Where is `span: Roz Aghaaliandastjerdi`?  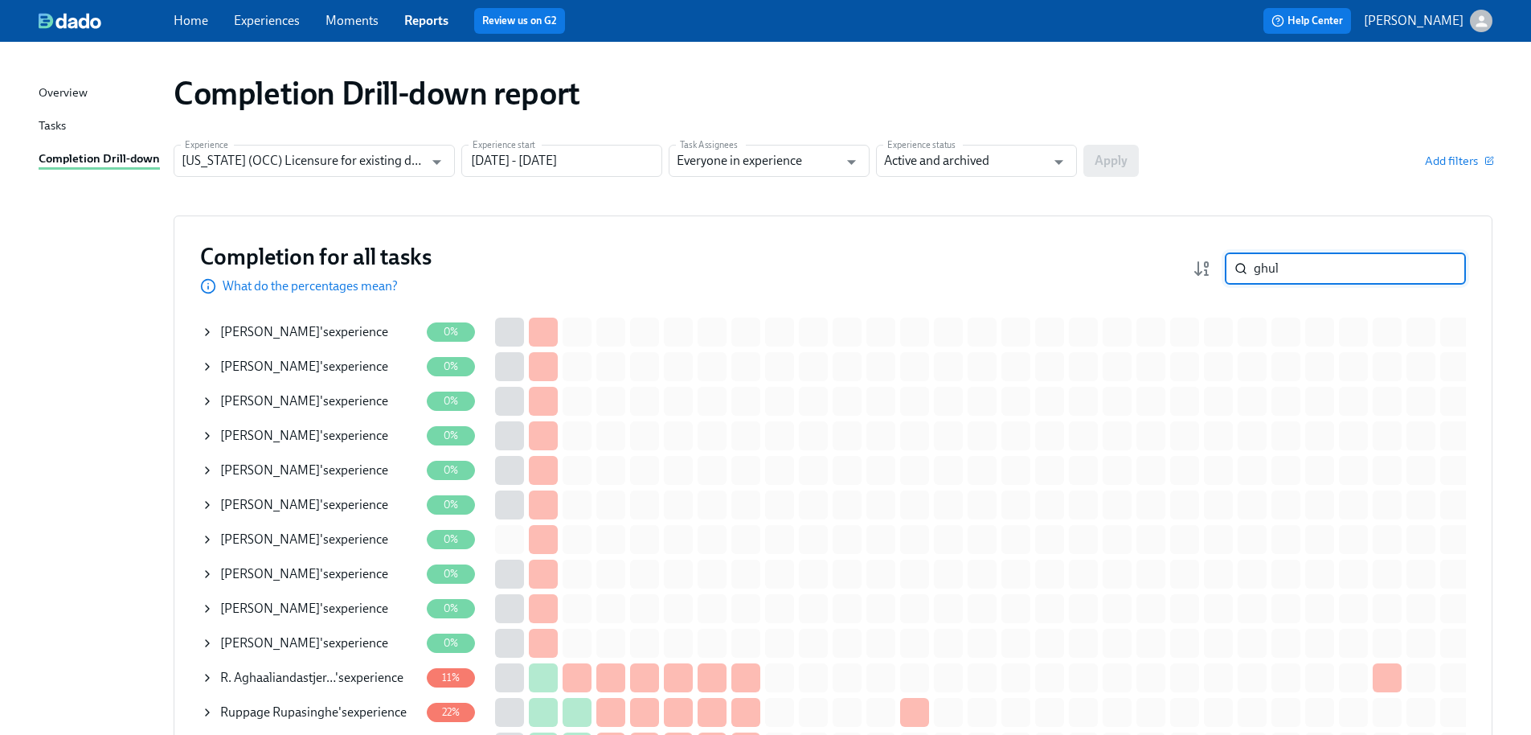 span: Roz Aghaaliandastjerdi is located at coordinates (277, 677).